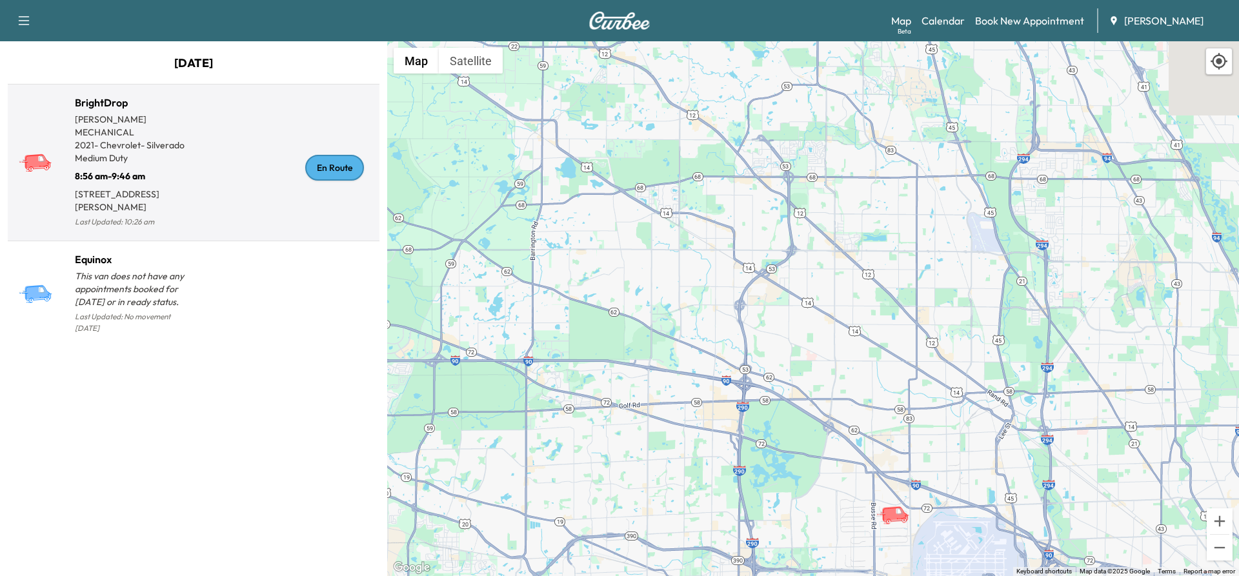 This screenshot has height=576, width=1239. Describe the element at coordinates (1209, 571) in the screenshot. I see `a: Report a map error` at that location.